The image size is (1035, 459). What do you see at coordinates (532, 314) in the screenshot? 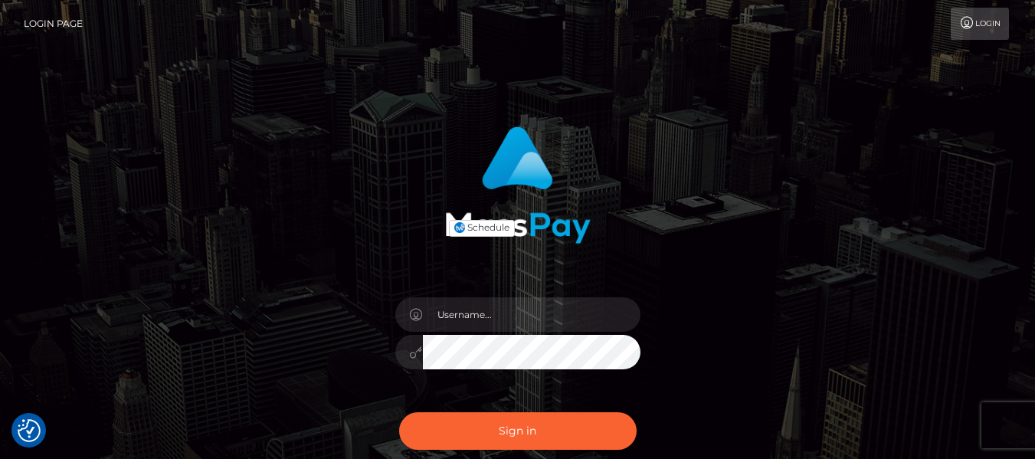
I see `input: Username...` at bounding box center [532, 314].